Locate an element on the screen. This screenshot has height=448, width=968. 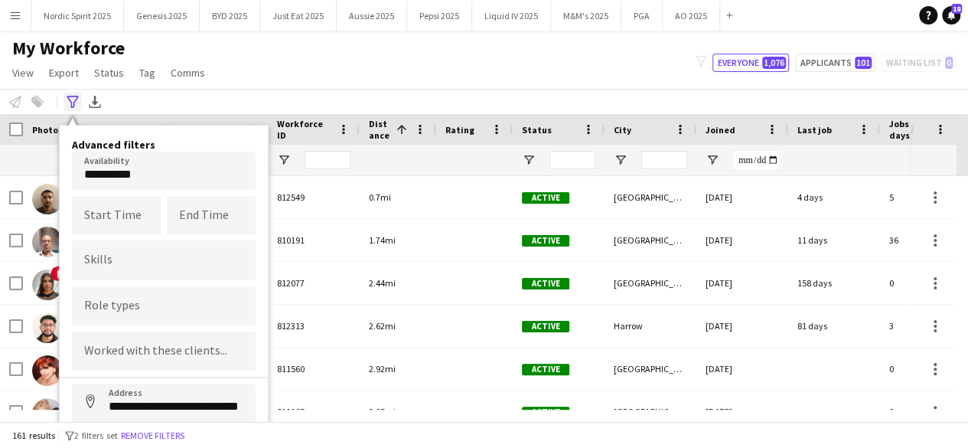
span: Last Name is located at coordinates (215, 129).